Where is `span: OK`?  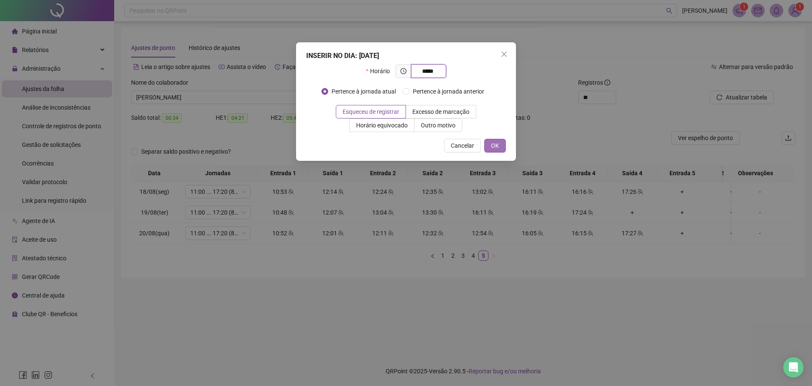
span: OK is located at coordinates (495, 145).